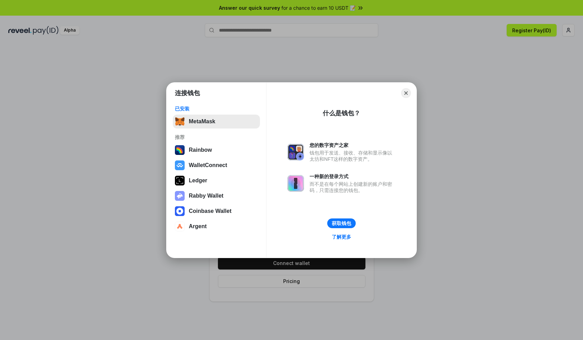 This screenshot has height=340, width=583. I want to click on div: 钱包用于发送、接收、存储和显示像以太坊和NFT这样的数字资产。, so click(353, 156).